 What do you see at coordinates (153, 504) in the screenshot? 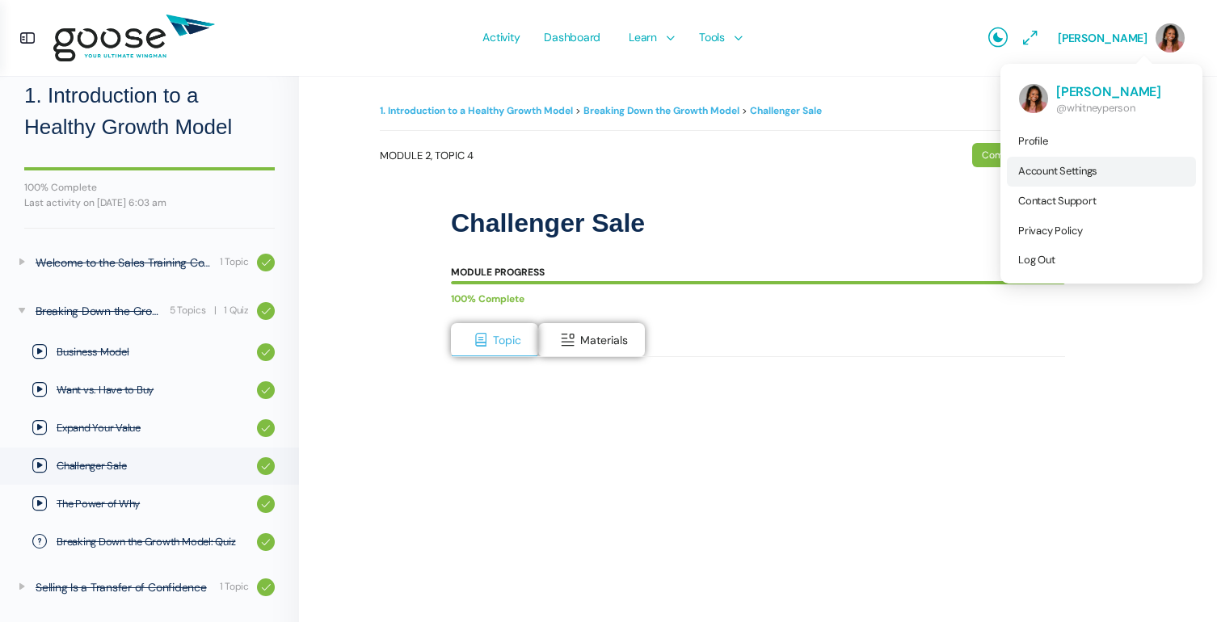
I see `span: The Power of Why` at bounding box center [153, 504].